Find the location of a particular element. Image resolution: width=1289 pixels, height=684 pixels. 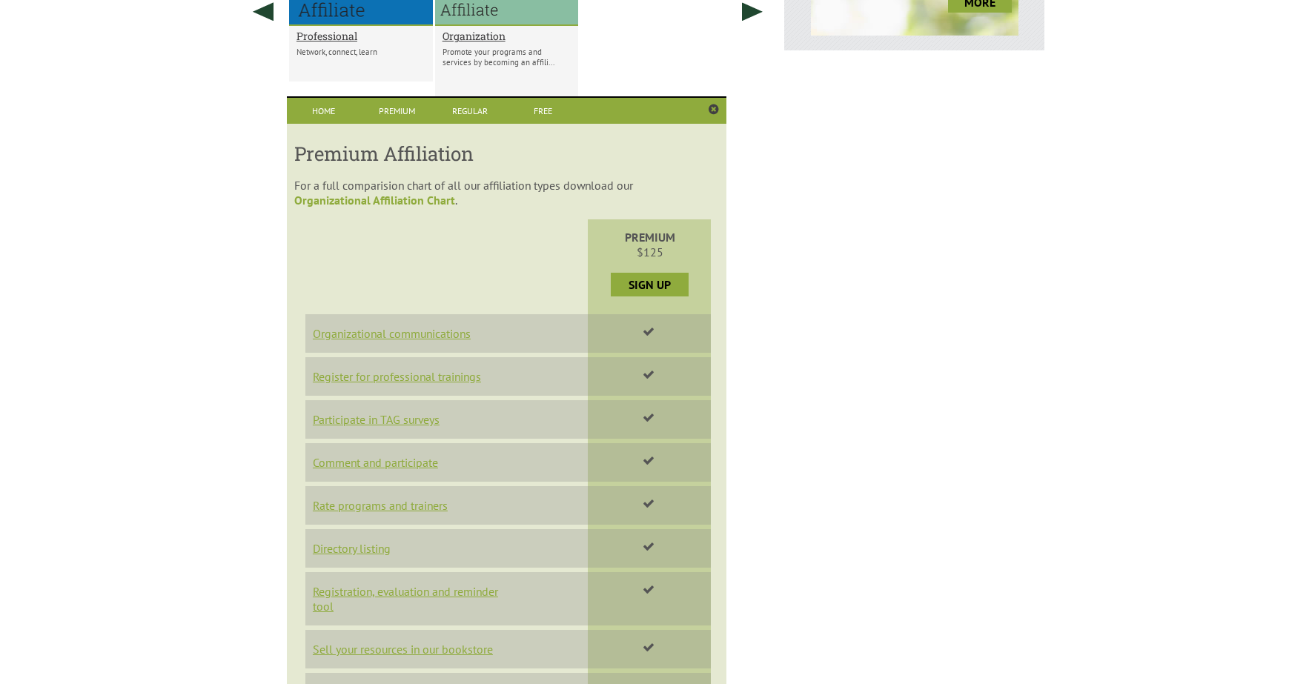

h2: Organization is located at coordinates (507, 36).